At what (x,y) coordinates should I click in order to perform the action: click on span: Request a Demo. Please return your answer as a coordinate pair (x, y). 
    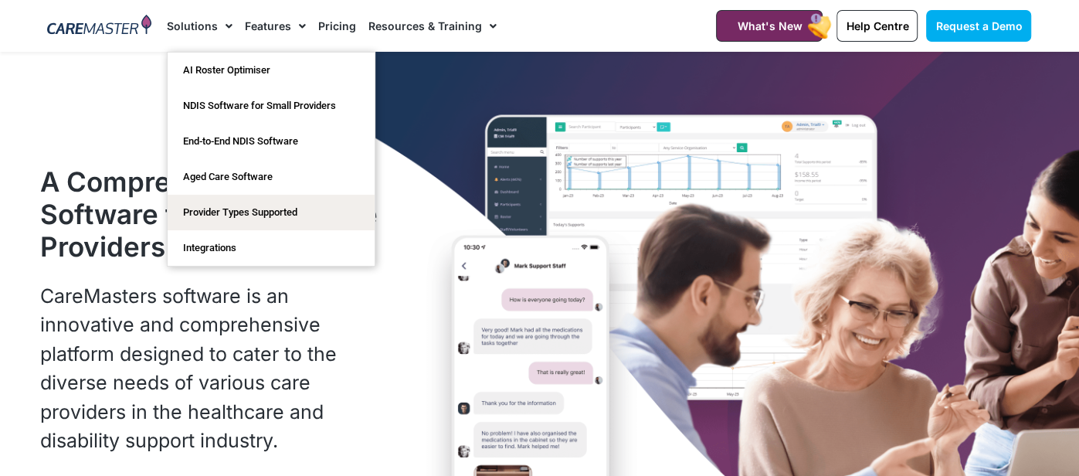
    Looking at the image, I should click on (979, 25).